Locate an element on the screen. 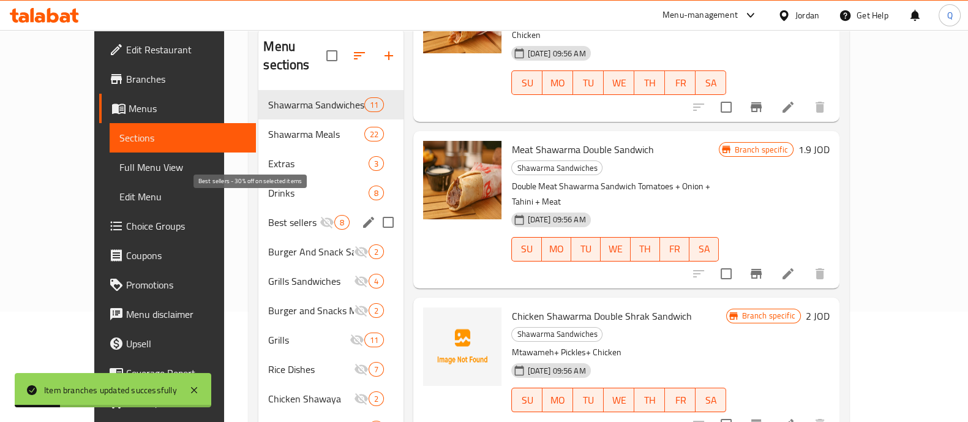  span: Grills Sandwiches is located at coordinates (311, 281).